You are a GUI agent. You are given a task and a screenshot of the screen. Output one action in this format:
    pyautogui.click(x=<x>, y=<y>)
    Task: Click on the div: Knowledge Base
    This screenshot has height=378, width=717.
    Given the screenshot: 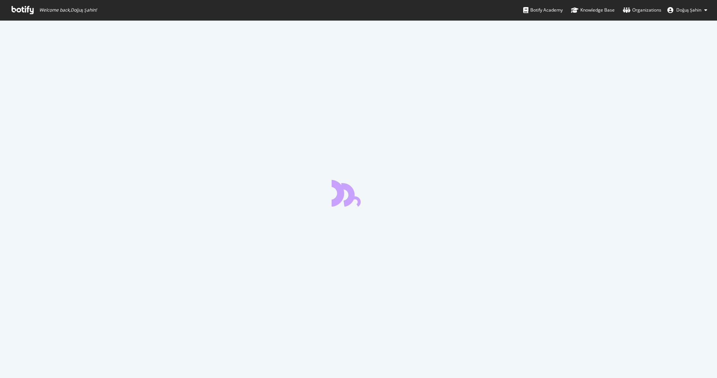 What is the action you would take?
    pyautogui.click(x=592, y=10)
    